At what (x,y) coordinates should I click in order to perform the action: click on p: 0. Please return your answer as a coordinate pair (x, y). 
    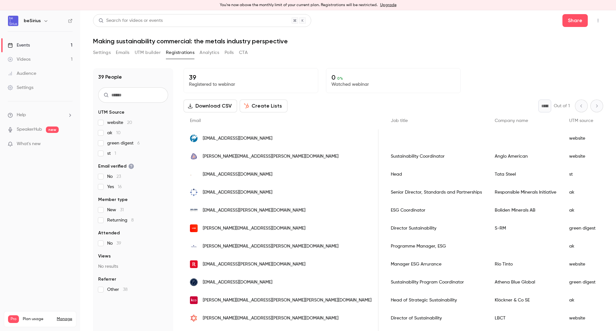
    Looking at the image, I should click on (393, 77).